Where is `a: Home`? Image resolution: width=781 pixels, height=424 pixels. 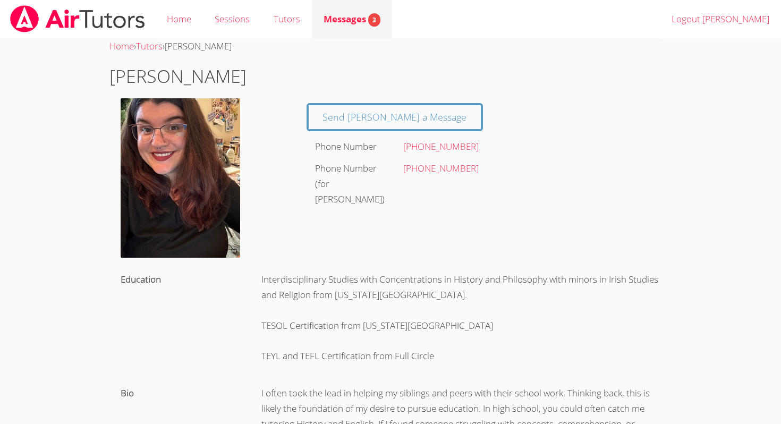 a: Home is located at coordinates (122, 46).